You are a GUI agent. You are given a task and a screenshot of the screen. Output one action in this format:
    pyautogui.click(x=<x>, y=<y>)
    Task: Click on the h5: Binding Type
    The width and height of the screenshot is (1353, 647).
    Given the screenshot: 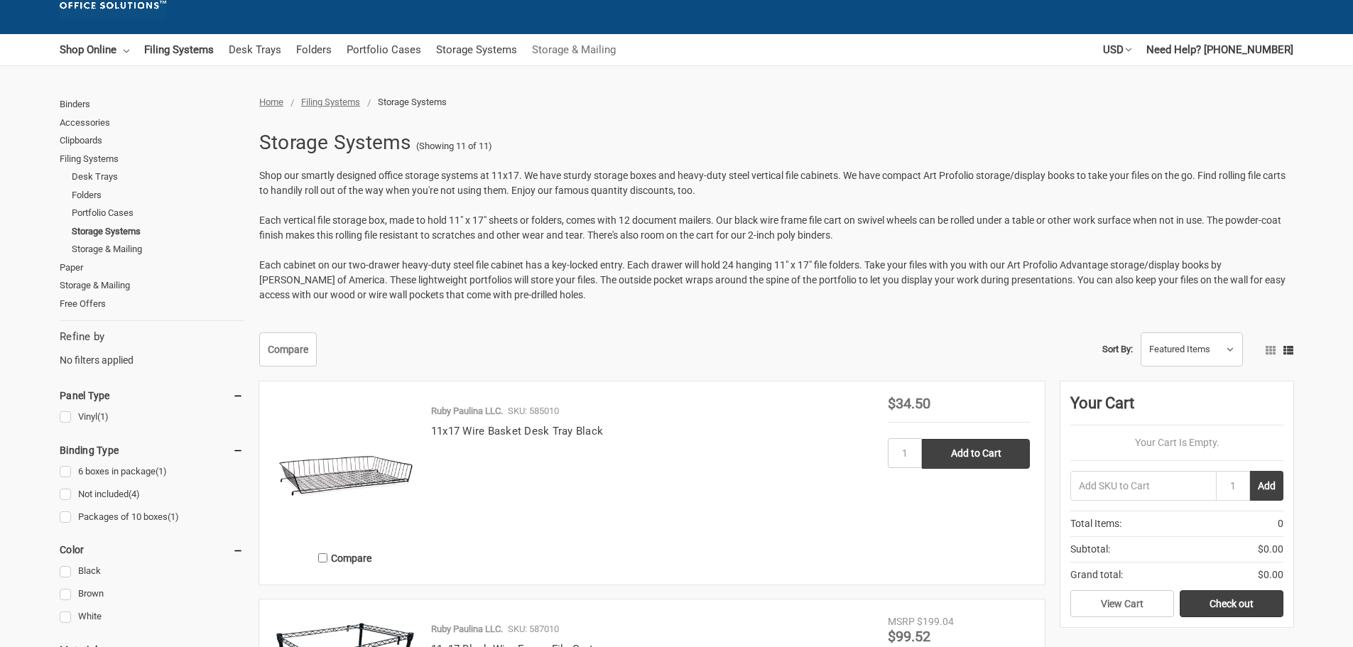 What is the action you would take?
    pyautogui.click(x=151, y=450)
    